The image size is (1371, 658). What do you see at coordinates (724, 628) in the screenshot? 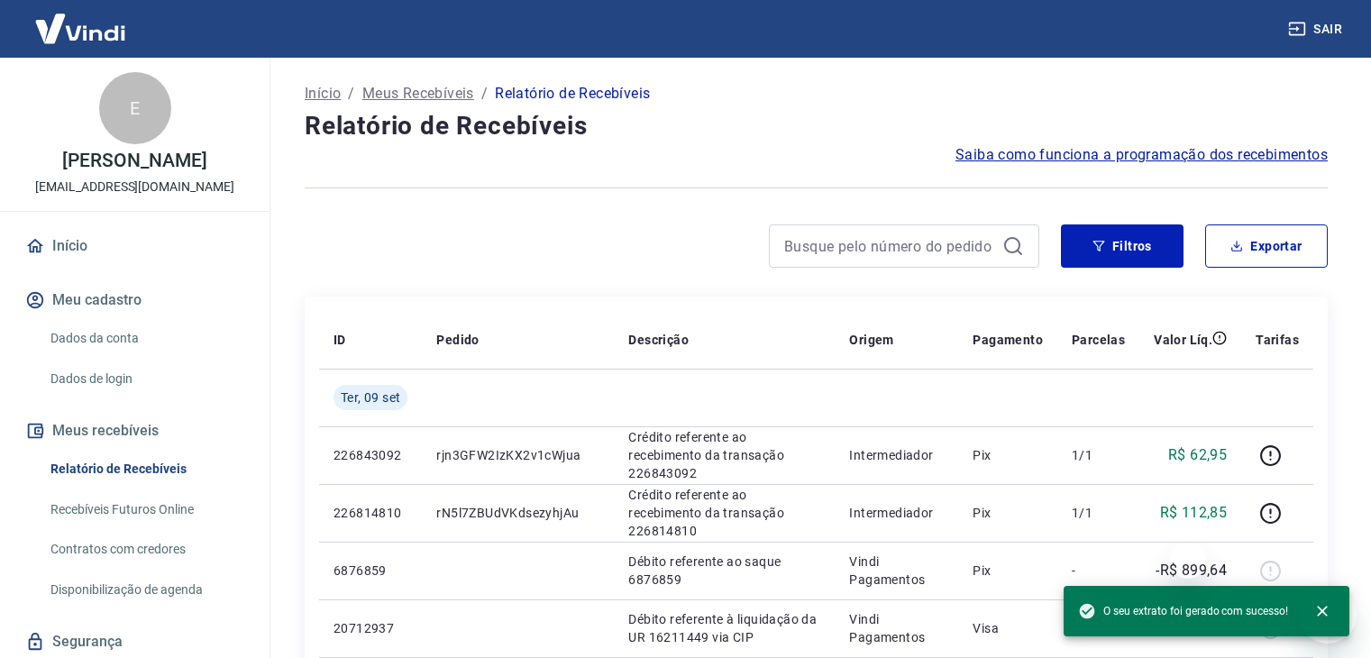
I see `p: Débito referente à liquidação da UR 16211449 via CIP` at bounding box center [724, 628].